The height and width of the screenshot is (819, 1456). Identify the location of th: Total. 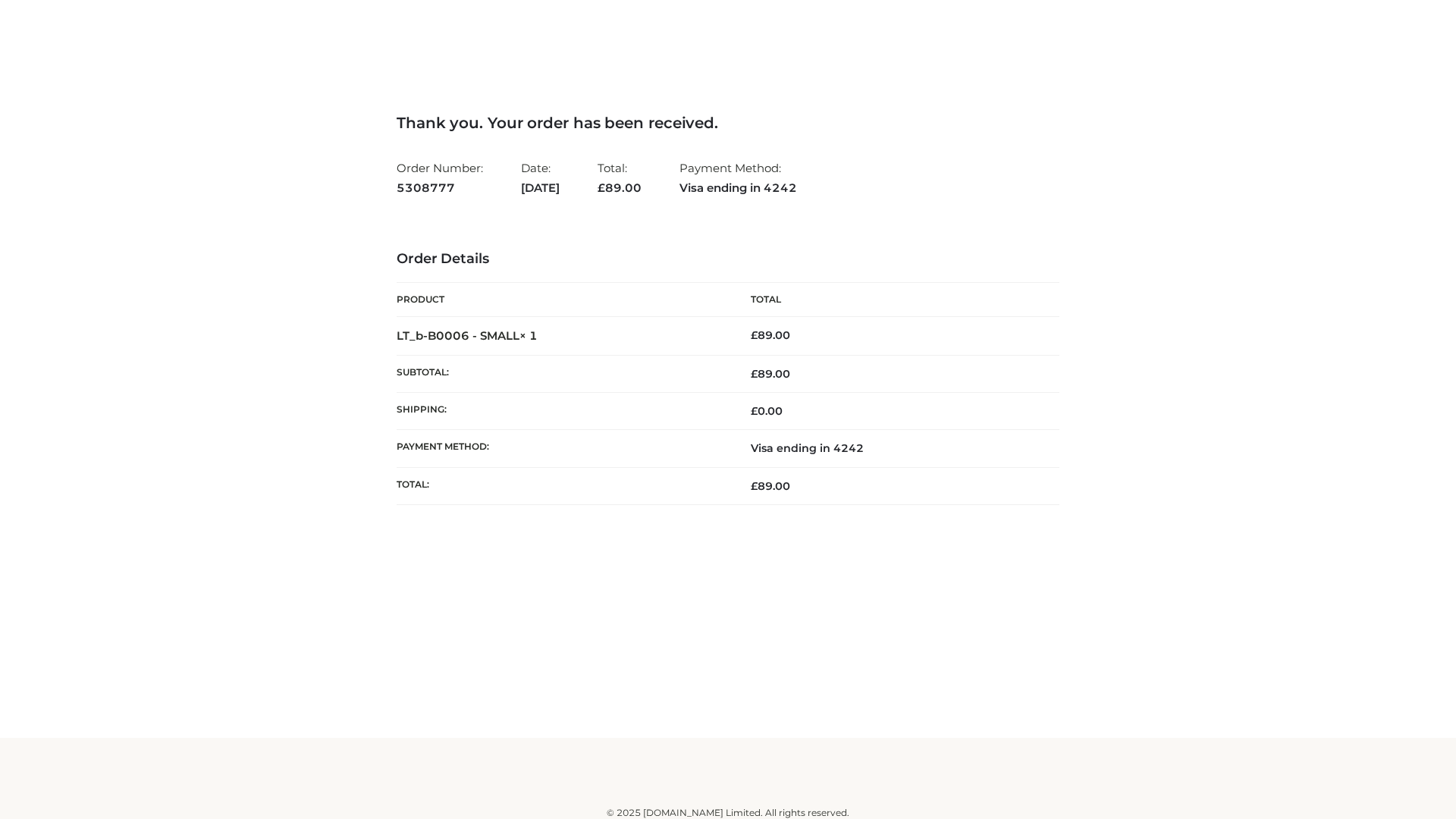
(894, 299).